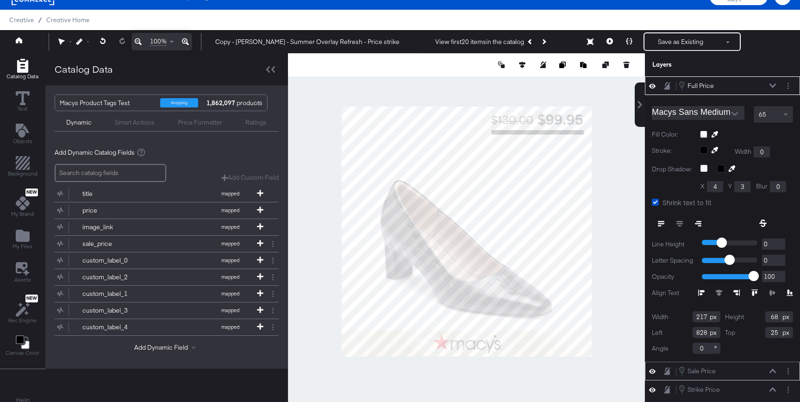 The height and width of the screenshot is (402, 800). Describe the element at coordinates (79, 122) in the screenshot. I see `div: Dynamic` at that location.